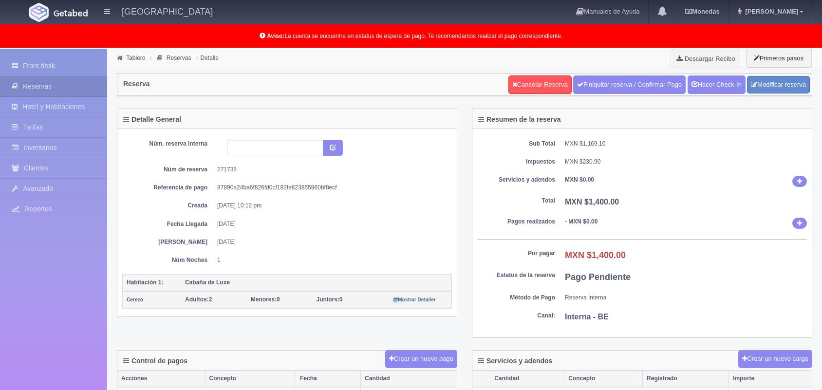 This screenshot has height=390, width=822. What do you see at coordinates (686, 144) in the screenshot?
I see `dd: MXN $1,169.10` at bounding box center [686, 144].